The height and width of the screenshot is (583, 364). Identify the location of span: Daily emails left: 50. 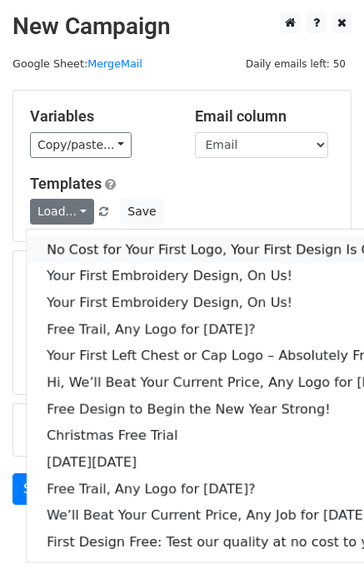
(295, 64).